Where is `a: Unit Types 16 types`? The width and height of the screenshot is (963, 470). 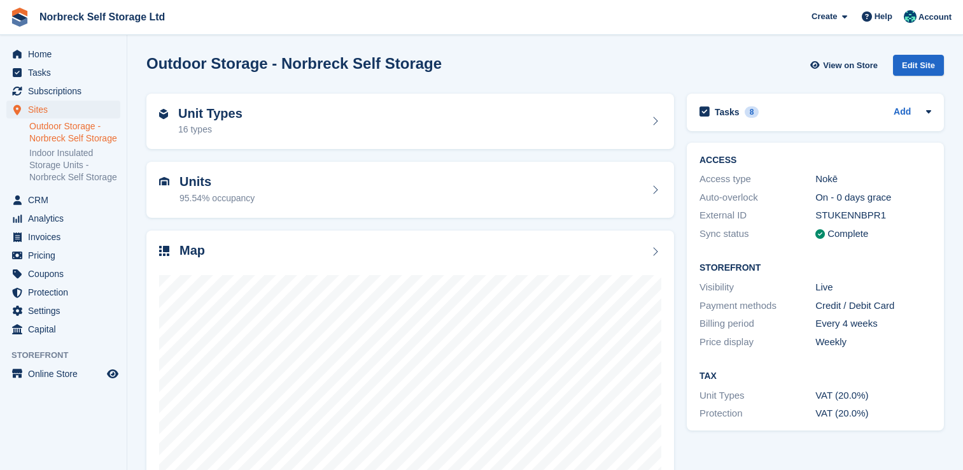 a: Unit Types 16 types is located at coordinates (410, 122).